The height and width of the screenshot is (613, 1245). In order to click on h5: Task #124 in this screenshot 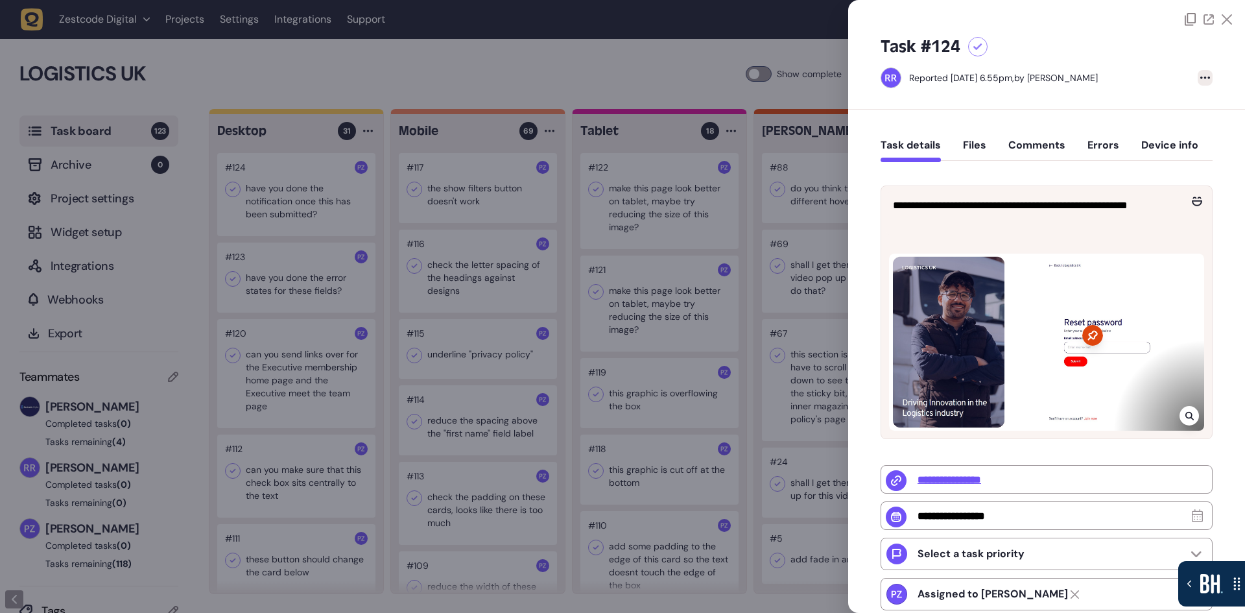, I will do `click(920, 47)`.